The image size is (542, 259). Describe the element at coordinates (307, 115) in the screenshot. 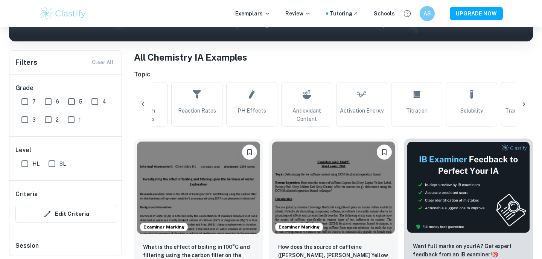

I see `span: Antioxidant Content` at that location.